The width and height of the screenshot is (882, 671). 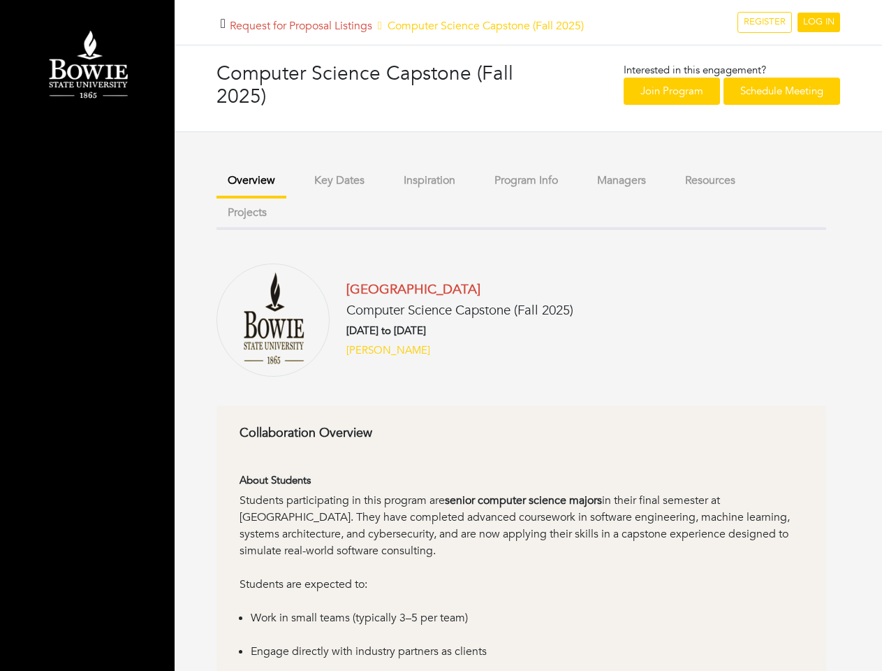 What do you see at coordinates (521, 480) in the screenshot?
I see `h6: About Students` at bounding box center [521, 480].